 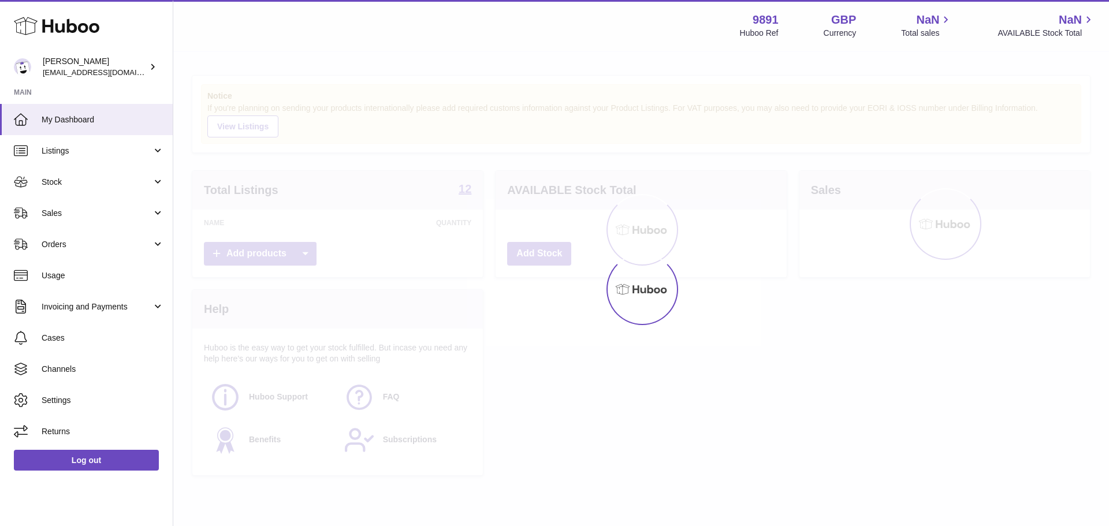 What do you see at coordinates (843, 20) in the screenshot?
I see `strong: GBP` at bounding box center [843, 20].